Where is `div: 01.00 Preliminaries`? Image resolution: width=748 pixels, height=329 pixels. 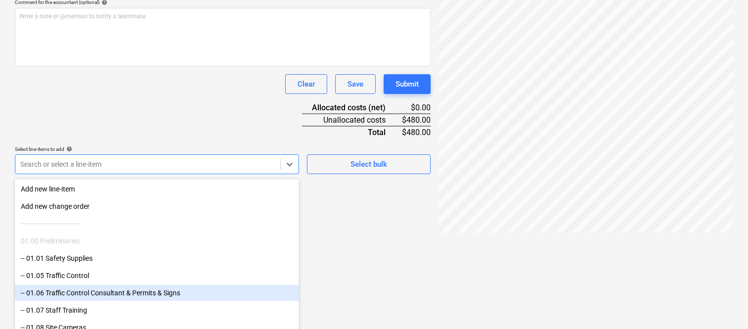
div: 01.00 Preliminaries is located at coordinates (157, 241).